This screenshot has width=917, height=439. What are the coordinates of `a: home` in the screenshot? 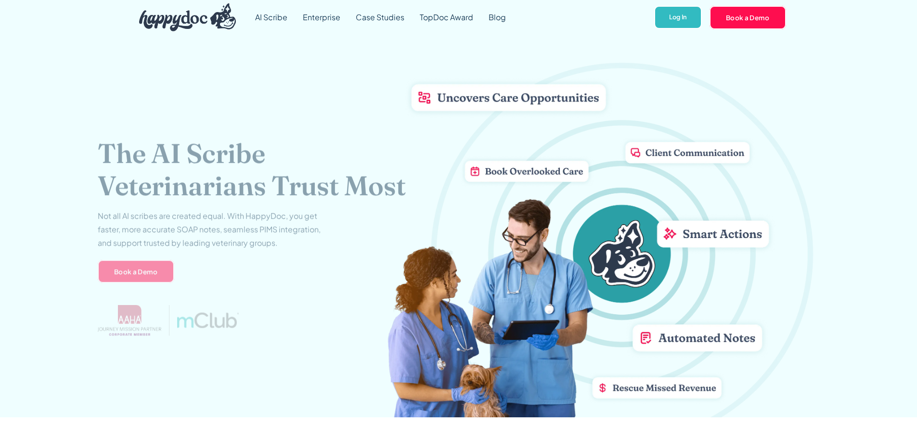 It's located at (184, 17).